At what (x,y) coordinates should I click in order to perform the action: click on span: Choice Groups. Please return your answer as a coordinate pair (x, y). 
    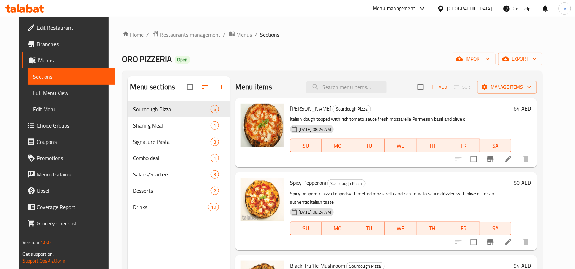
    Looking at the image, I should click on (73, 126).